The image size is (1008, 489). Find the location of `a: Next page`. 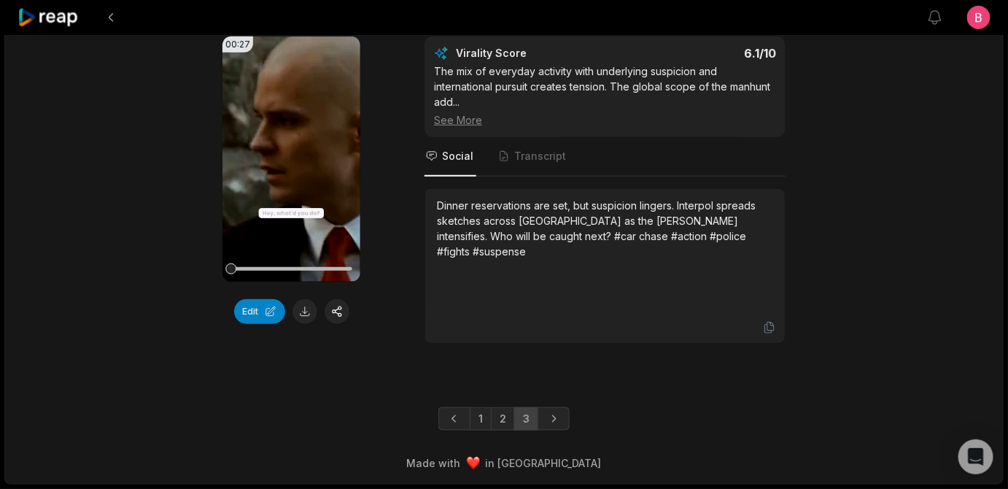

a: Next page is located at coordinates (554, 419).